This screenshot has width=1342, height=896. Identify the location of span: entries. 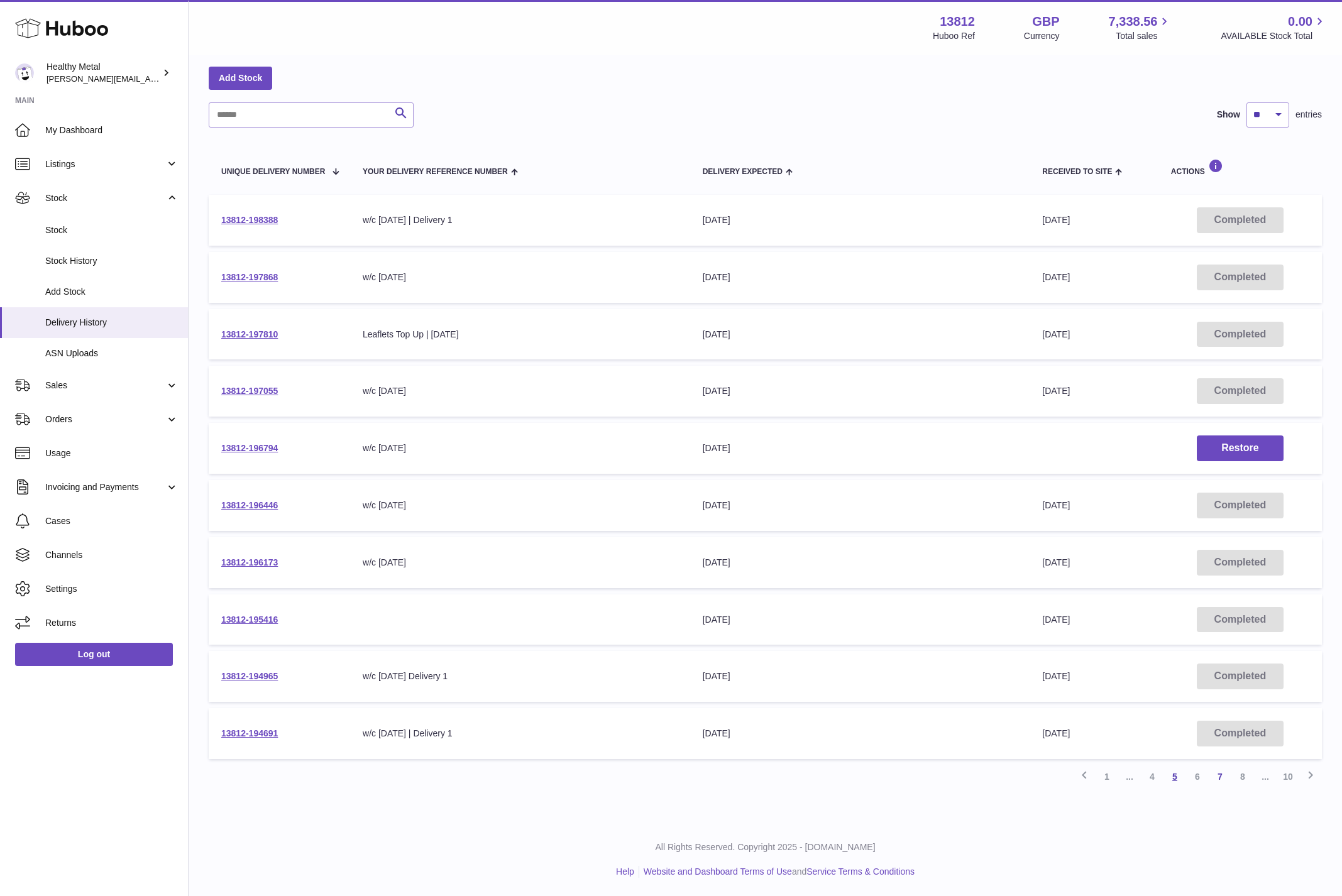
(1309, 115).